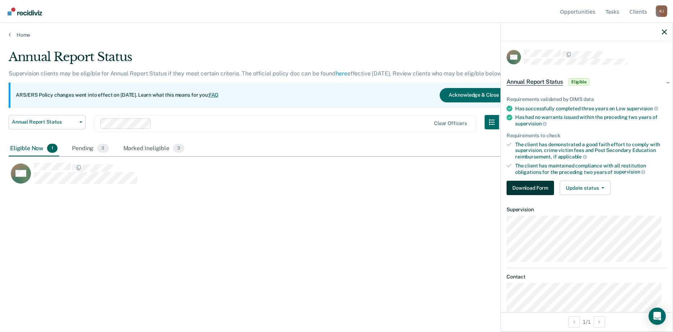 The width and height of the screenshot is (673, 332). Describe the element at coordinates (662, 11) in the screenshot. I see `button: Profile dropdown button` at that location.